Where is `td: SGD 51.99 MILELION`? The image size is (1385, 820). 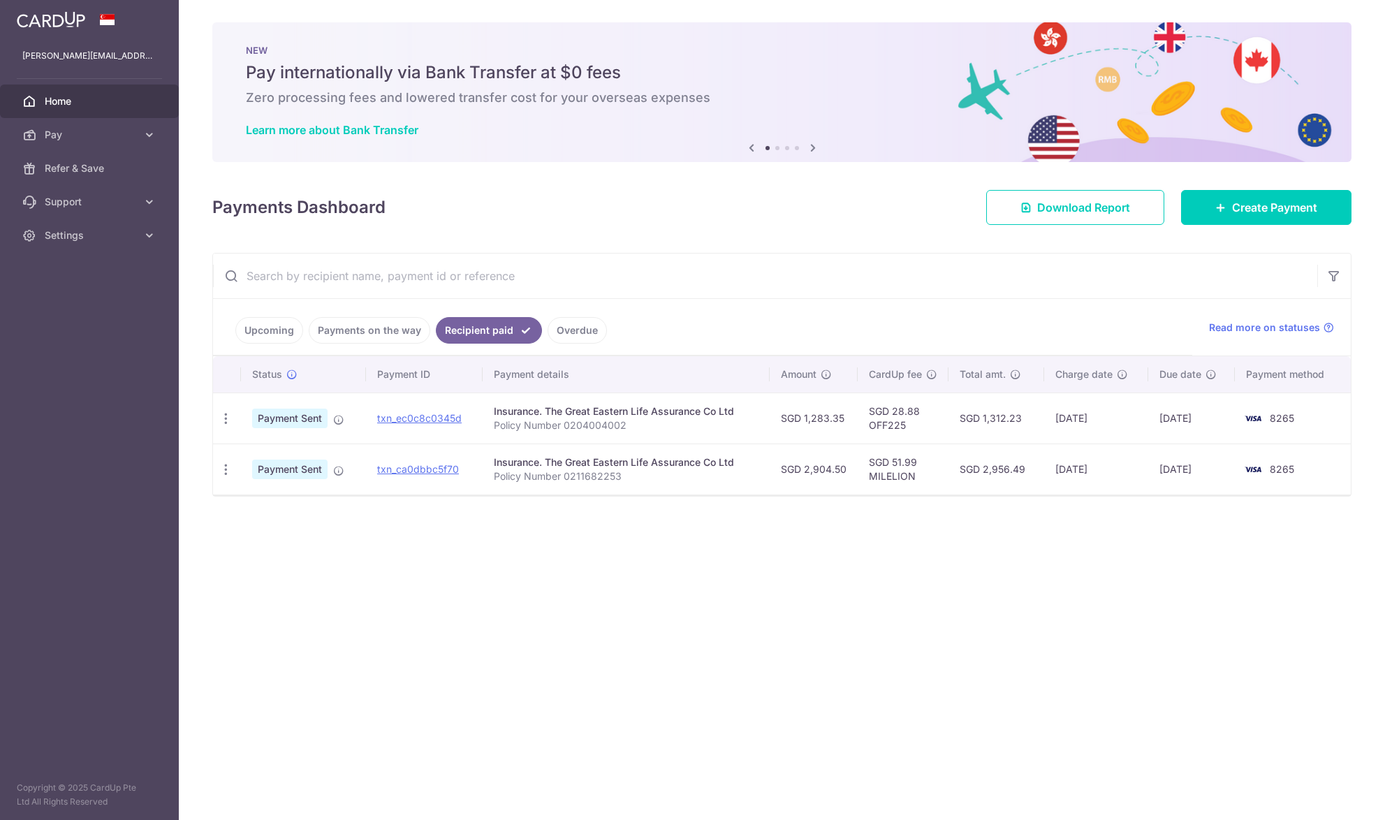
td: SGD 51.99 MILELION is located at coordinates (903, 469).